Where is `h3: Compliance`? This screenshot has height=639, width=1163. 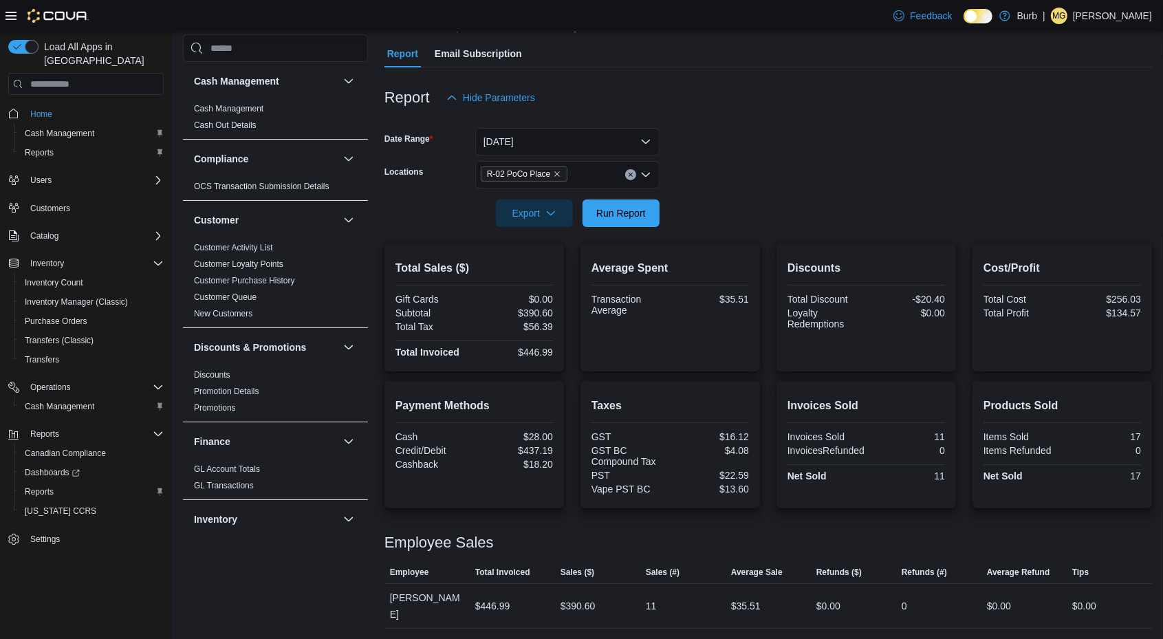 h3: Compliance is located at coordinates (221, 159).